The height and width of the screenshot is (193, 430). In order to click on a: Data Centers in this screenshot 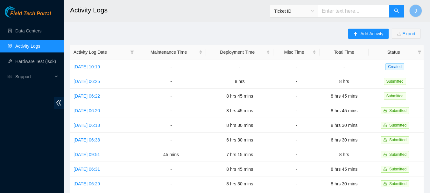, I will do `click(28, 31)`.